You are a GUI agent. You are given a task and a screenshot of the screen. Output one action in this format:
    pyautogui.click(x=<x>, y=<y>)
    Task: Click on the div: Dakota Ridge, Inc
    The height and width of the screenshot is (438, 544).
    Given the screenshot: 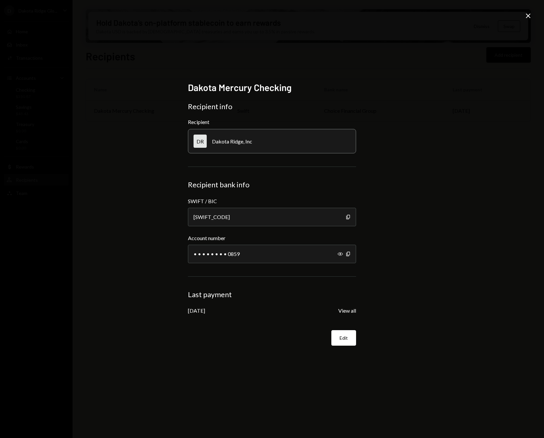 What is the action you would take?
    pyautogui.click(x=232, y=141)
    